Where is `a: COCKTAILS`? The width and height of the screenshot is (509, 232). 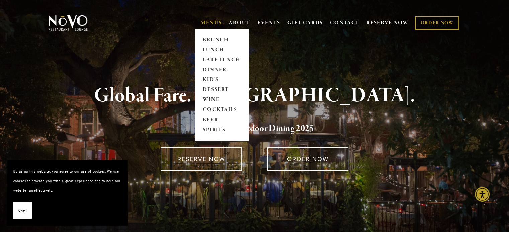 a: COCKTAILS is located at coordinates (221, 110).